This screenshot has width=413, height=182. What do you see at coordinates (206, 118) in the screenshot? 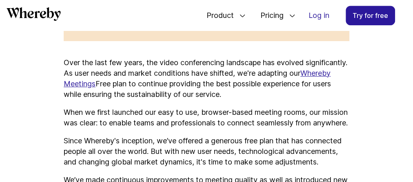
I see `p: When we first launched our easy to use, browser-based meeting rooms, our mission was clear: to en...` at bounding box center [206, 118].